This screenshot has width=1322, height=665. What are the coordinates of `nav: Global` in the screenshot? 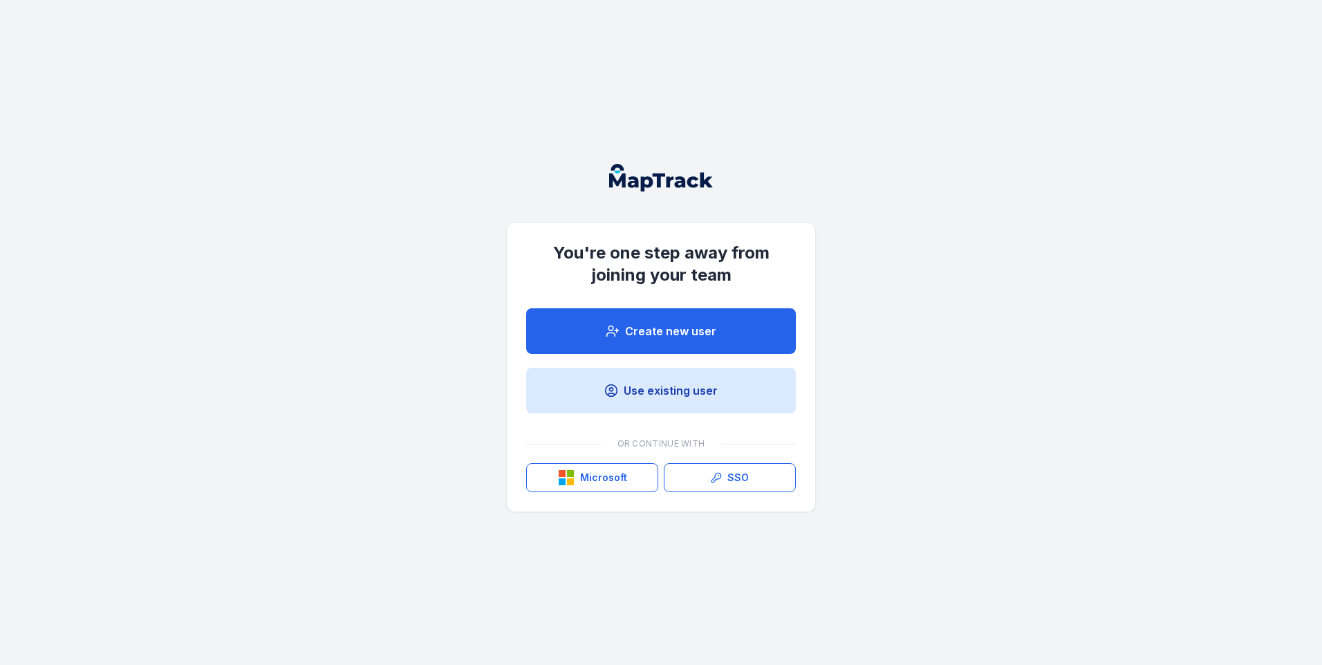 It's located at (661, 178).